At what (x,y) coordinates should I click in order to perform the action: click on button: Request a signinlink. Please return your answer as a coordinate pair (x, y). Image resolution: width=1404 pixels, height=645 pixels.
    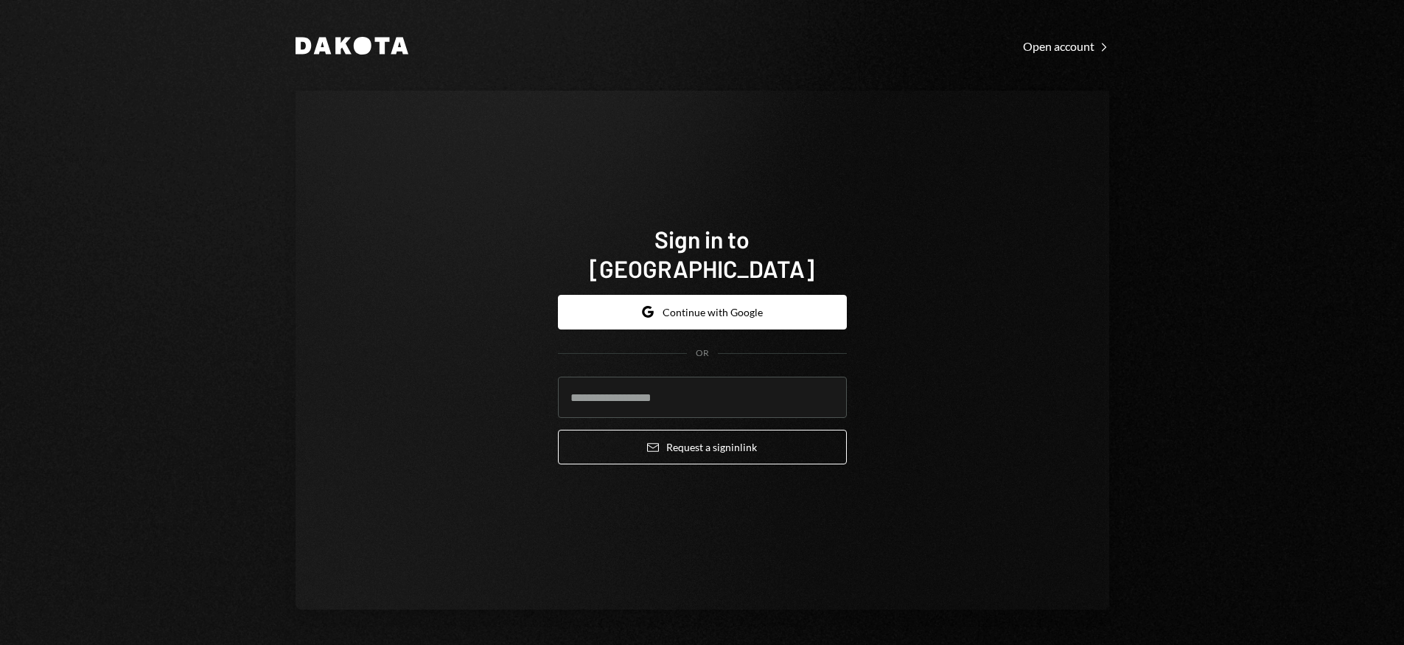
    Looking at the image, I should click on (702, 447).